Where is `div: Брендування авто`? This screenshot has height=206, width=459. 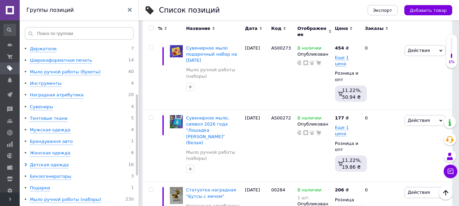
div: Брендування авто is located at coordinates (51, 142).